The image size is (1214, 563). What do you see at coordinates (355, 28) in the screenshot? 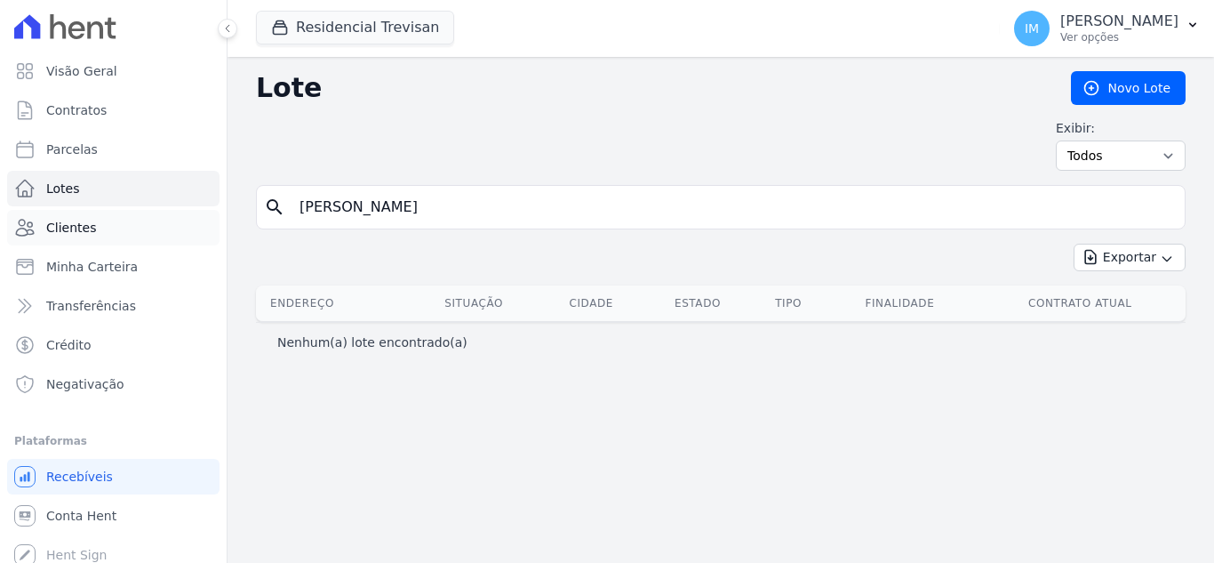
I see `button: Residencial Trevisan` at bounding box center [355, 28].